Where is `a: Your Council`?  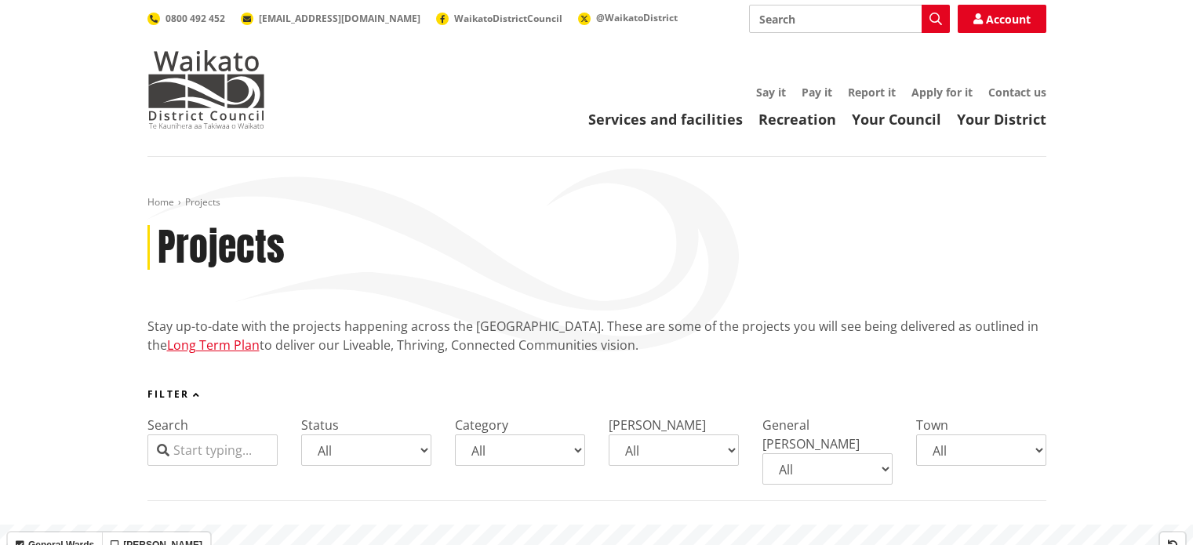
a: Your Council is located at coordinates (897, 119).